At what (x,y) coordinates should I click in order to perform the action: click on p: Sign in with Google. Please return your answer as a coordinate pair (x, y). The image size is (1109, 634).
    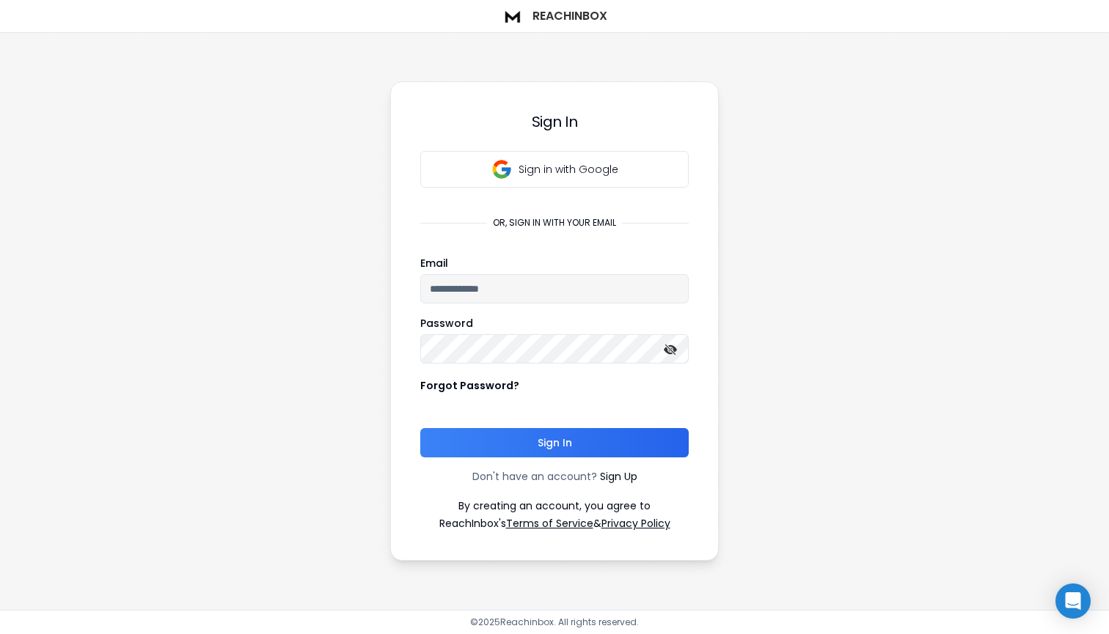
    Looking at the image, I should click on (568, 169).